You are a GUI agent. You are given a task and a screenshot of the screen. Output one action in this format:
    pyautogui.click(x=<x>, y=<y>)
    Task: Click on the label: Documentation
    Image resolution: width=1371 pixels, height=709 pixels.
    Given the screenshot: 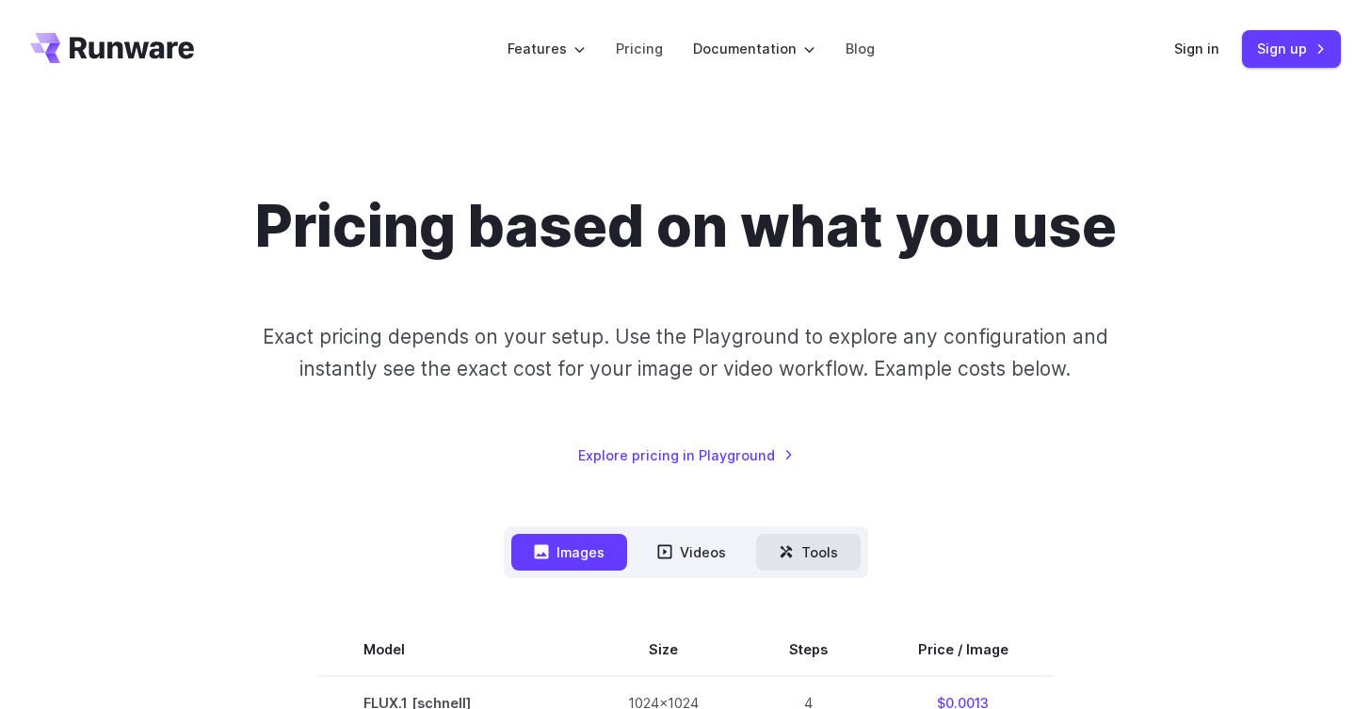 What is the action you would take?
    pyautogui.click(x=754, y=48)
    